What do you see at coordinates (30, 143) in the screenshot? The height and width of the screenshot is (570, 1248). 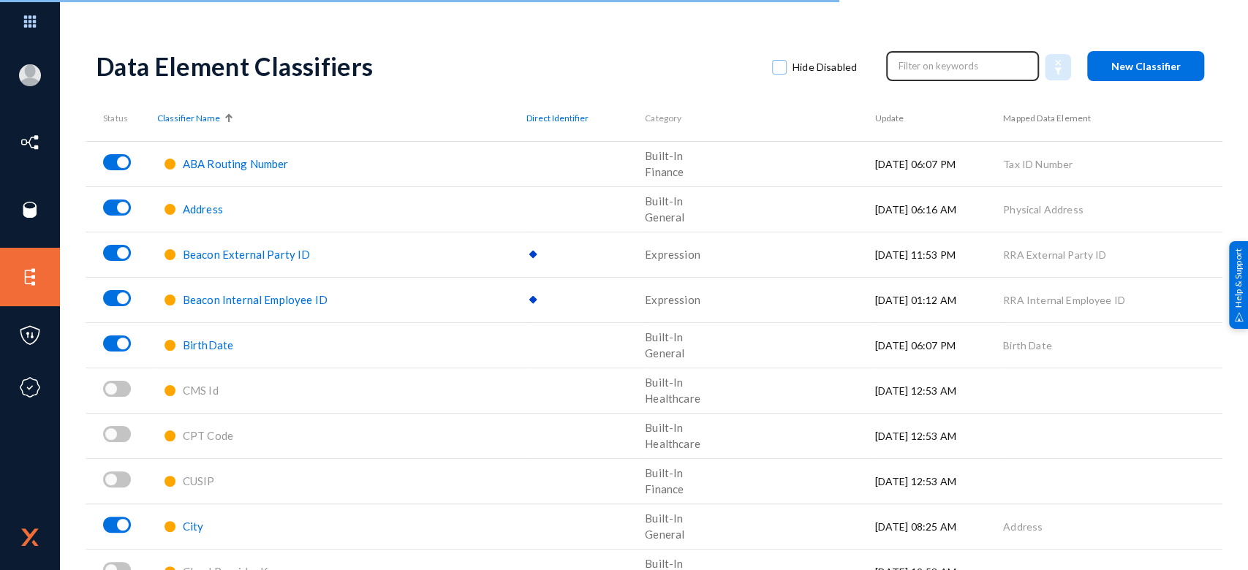 I see `img: icon-inventory.svg` at bounding box center [30, 143].